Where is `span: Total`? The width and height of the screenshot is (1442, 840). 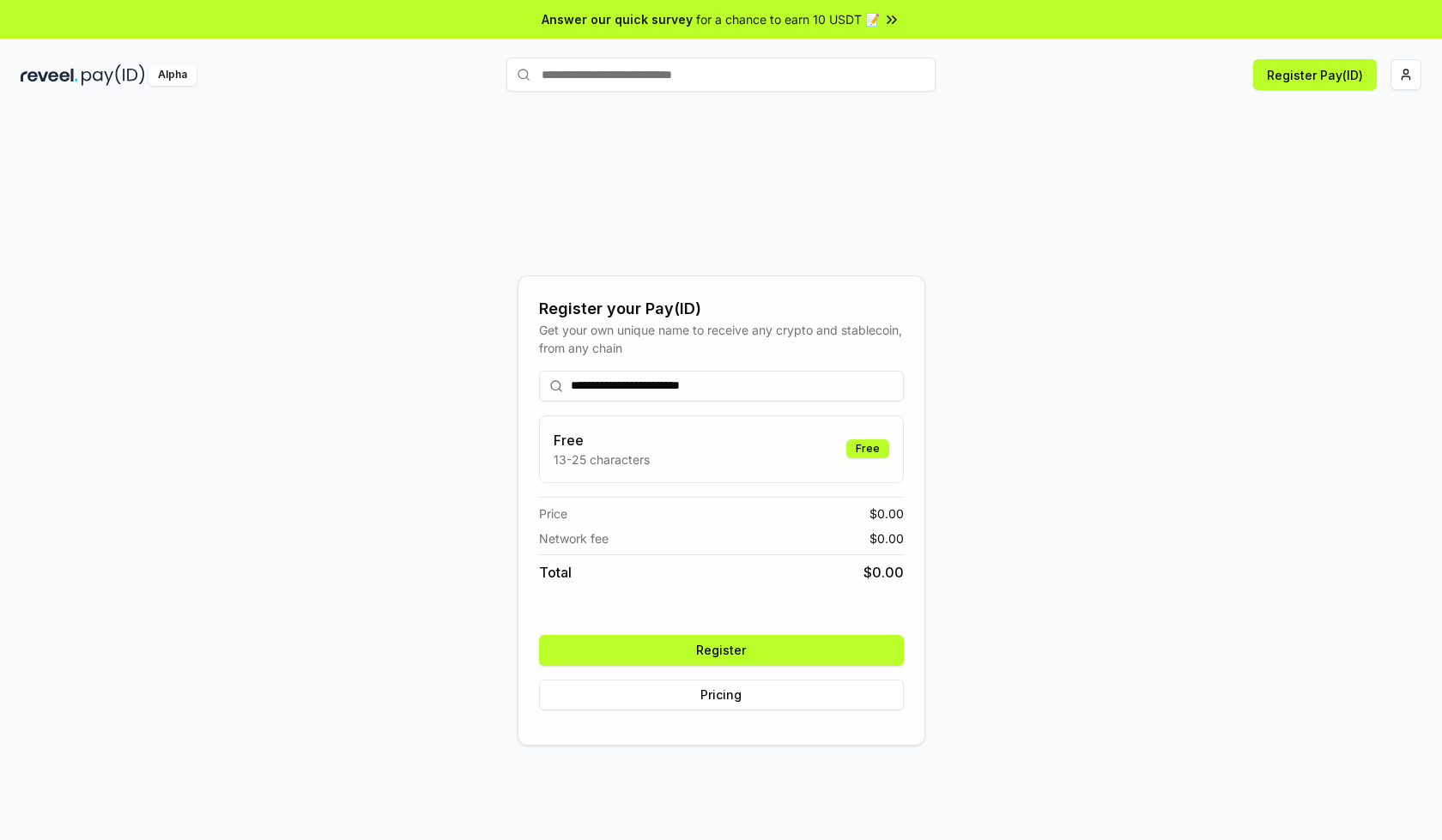 span: Total is located at coordinates (556, 572).